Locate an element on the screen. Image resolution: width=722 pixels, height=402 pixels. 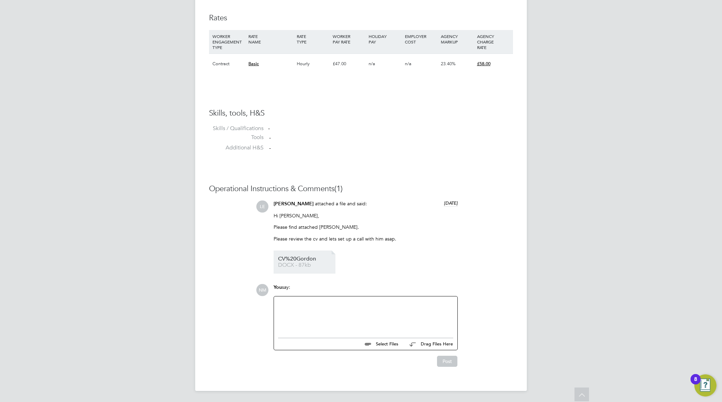
a: CV%20Gordon DOCX - 87kb is located at coordinates (306, 262).